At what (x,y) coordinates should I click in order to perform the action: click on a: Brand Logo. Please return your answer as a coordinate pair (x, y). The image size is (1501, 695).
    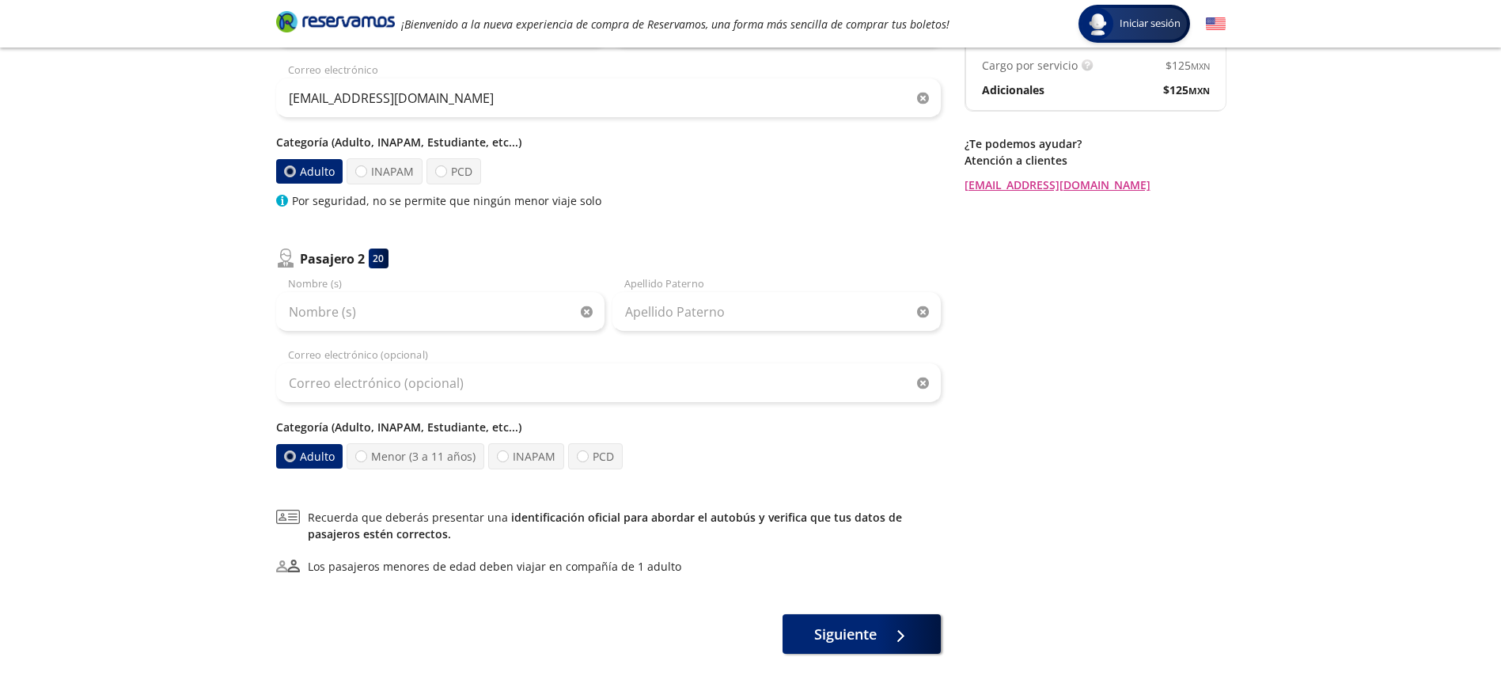
    Looking at the image, I should click on (335, 24).